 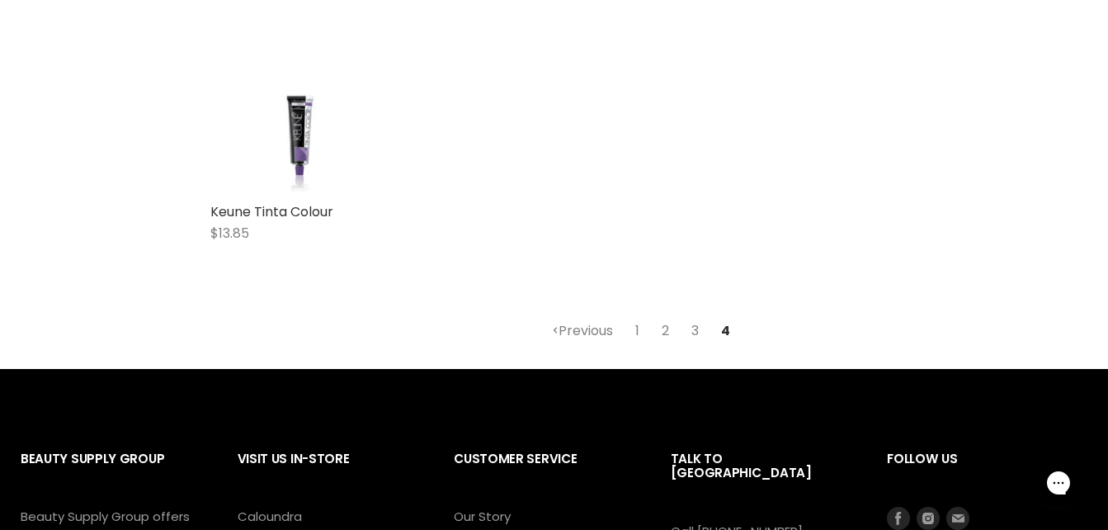 I want to click on a: Caloundra, so click(x=270, y=516).